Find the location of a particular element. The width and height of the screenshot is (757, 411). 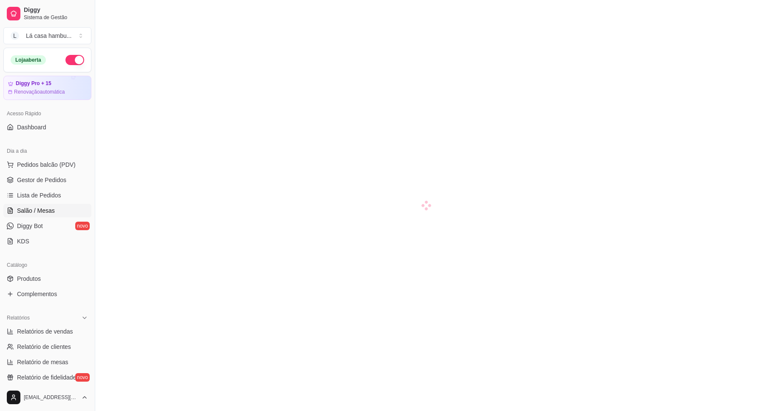

span: Gestor de Pedidos is located at coordinates (42, 180).